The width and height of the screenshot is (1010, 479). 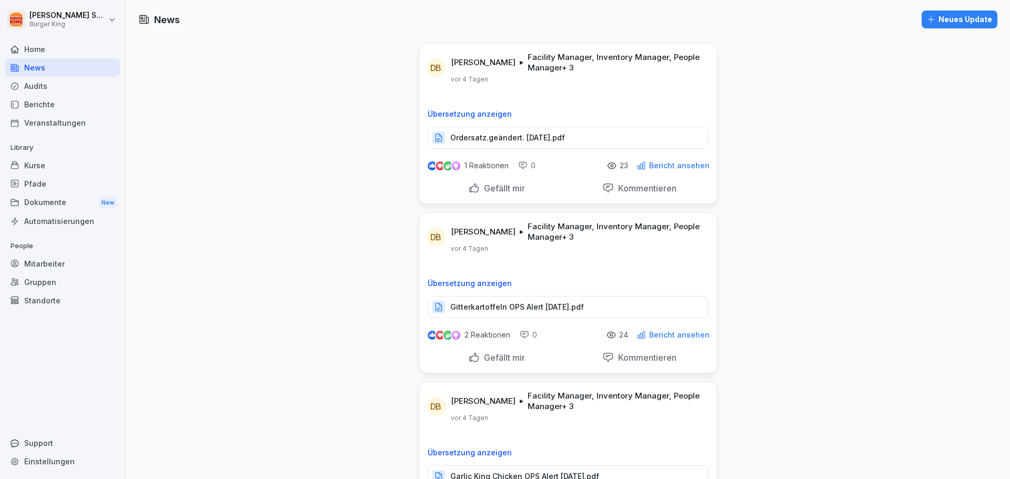 What do you see at coordinates (63, 184) in the screenshot?
I see `a: Pfade` at bounding box center [63, 184].